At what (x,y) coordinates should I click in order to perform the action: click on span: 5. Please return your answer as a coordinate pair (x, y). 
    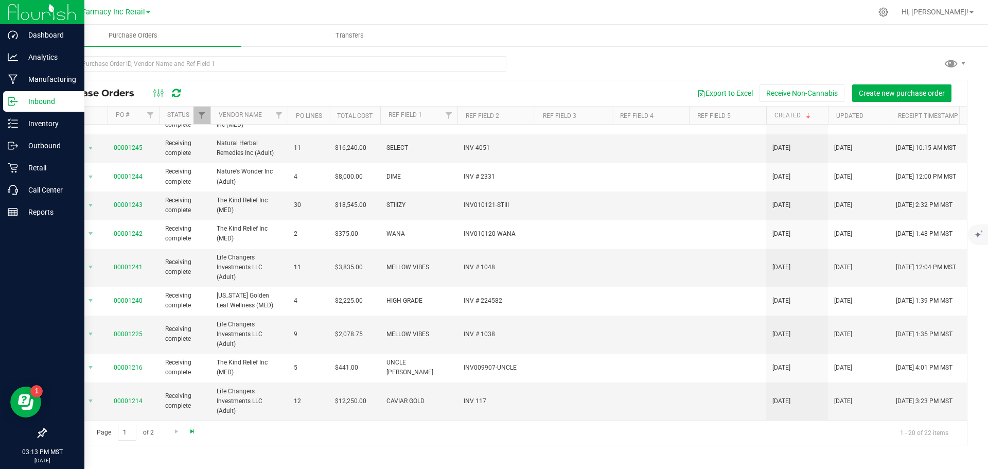
    Looking at the image, I should click on (308, 367).